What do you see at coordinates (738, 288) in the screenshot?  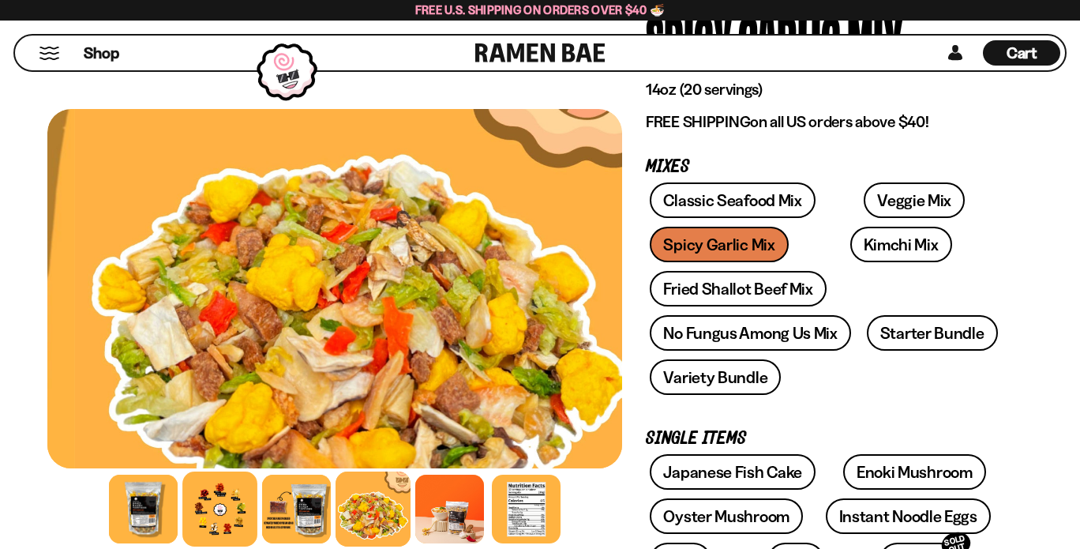 I see `a: Fried Shallot Beef Mix` at bounding box center [738, 288].